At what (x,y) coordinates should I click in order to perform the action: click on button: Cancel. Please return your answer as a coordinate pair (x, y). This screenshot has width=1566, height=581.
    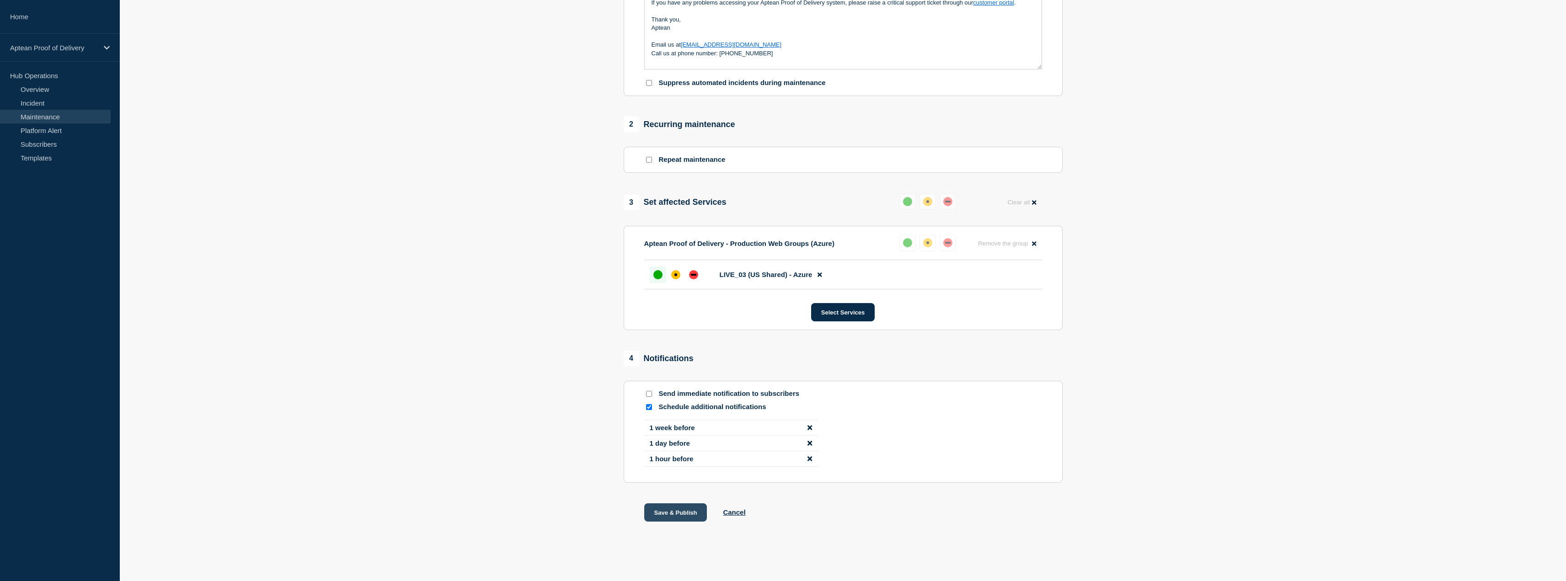
    Looking at the image, I should click on (734, 512).